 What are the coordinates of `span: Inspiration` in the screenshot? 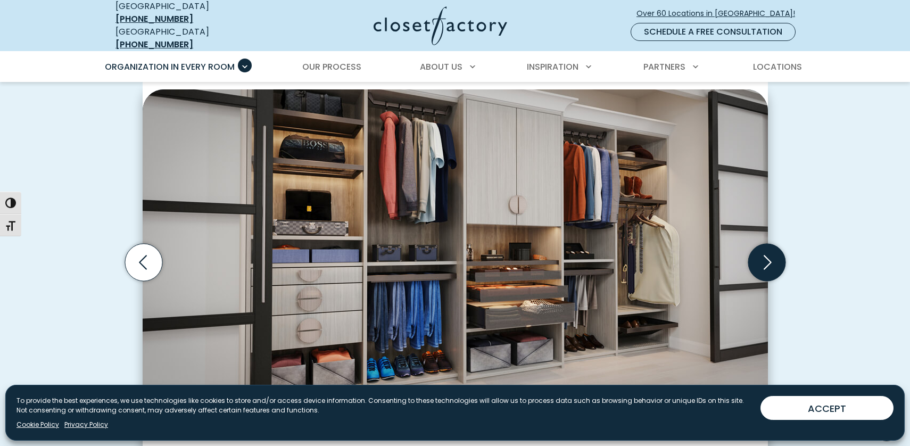 It's located at (552, 67).